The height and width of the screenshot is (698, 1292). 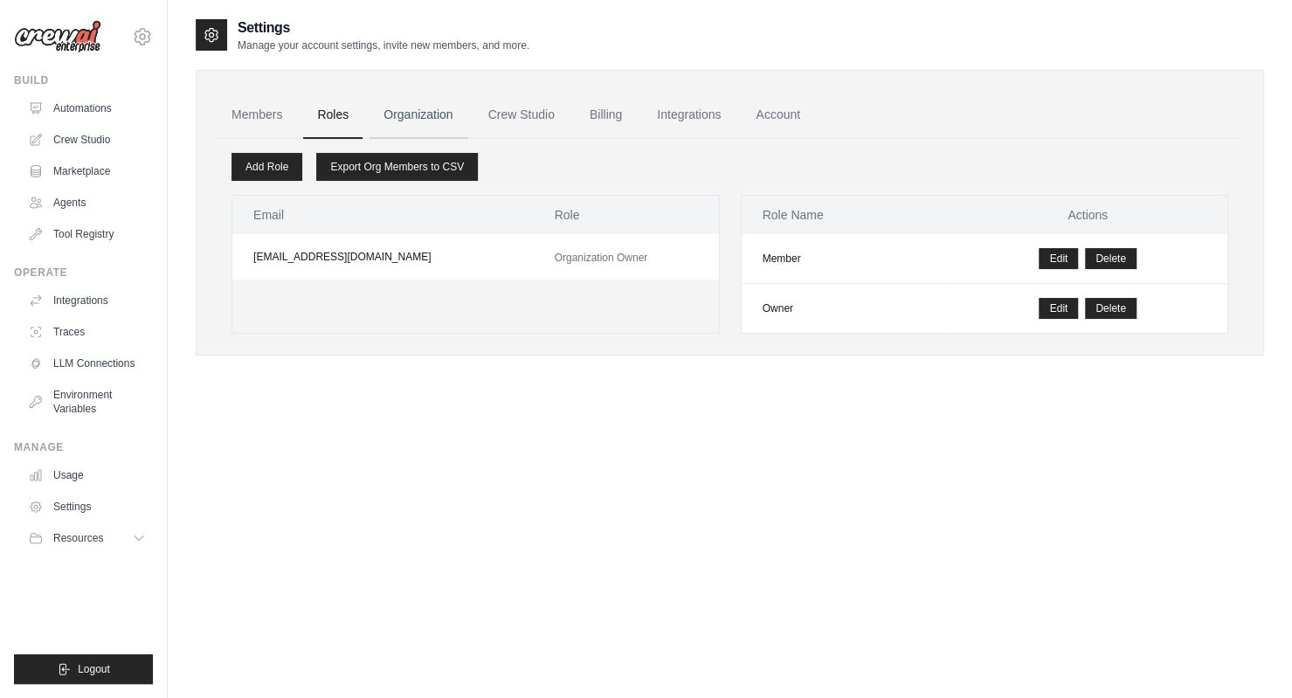 I want to click on div: Operate, so click(x=83, y=272).